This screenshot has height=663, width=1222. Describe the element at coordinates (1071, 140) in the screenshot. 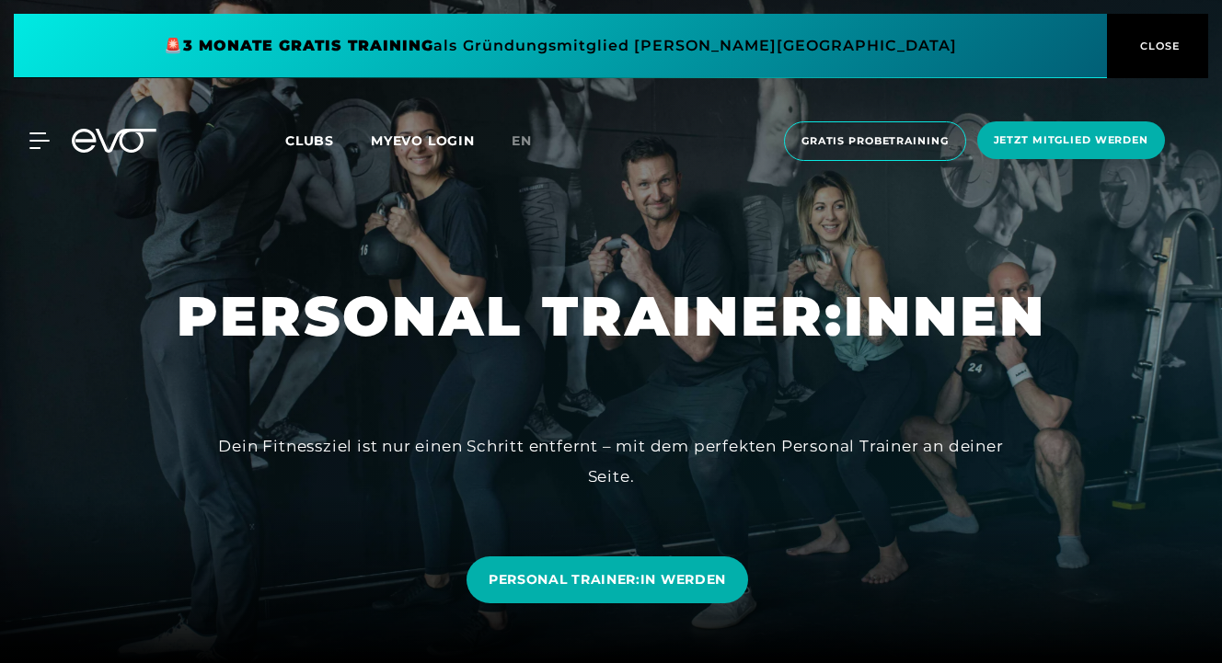

I see `span: Jetzt Mitglied werden` at that location.